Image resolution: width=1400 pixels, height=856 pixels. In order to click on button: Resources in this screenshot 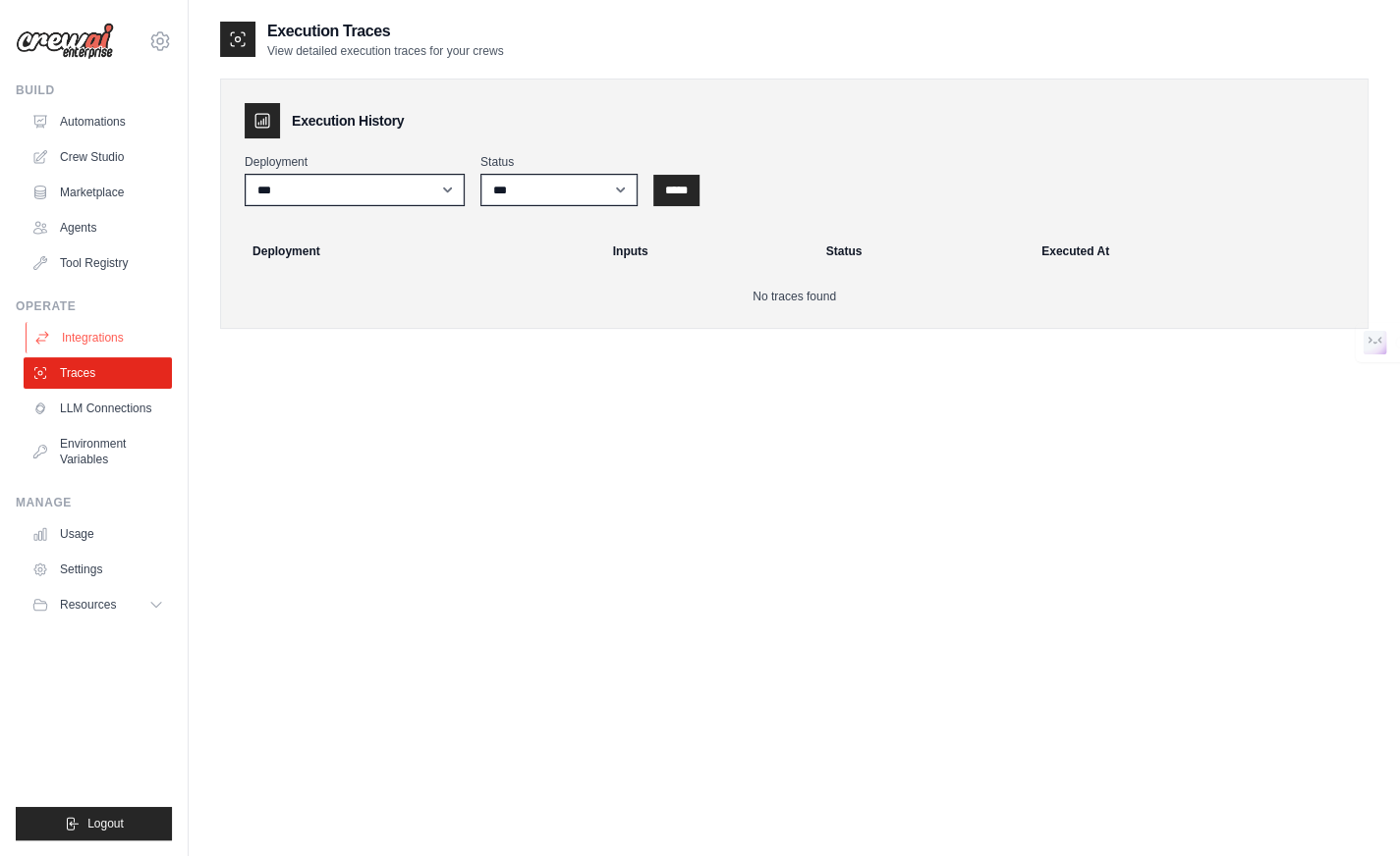, I will do `click(97, 605)`.